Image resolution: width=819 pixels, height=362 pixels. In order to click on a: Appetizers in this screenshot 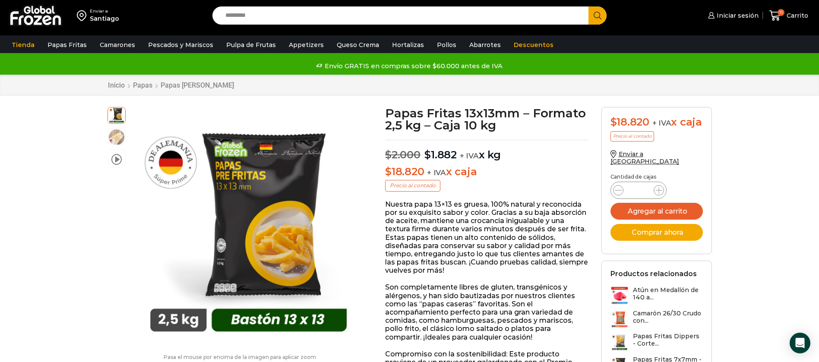, I will do `click(306, 45)`.